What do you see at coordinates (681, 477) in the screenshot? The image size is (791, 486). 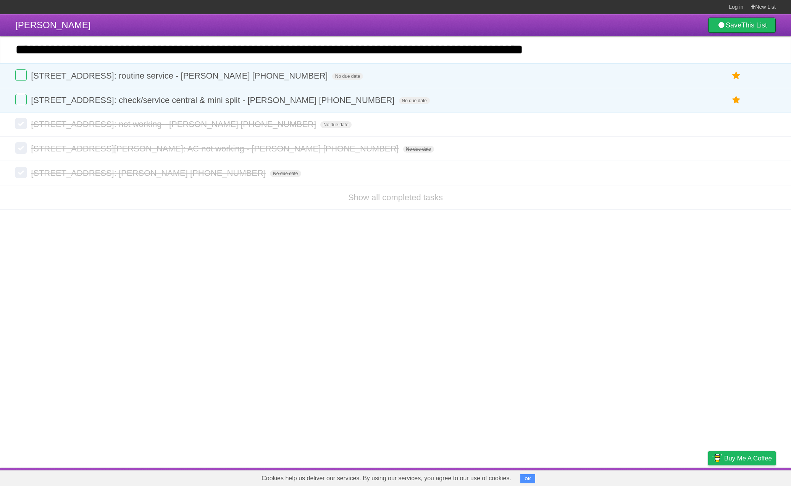 I see `a: Terms` at bounding box center [681, 477].